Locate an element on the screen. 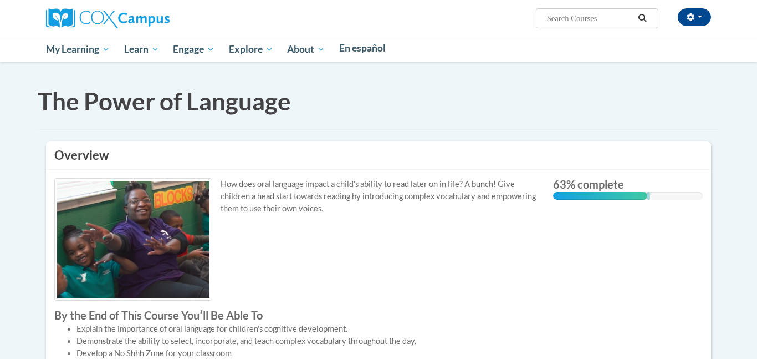  span: Engage is located at coordinates (193, 49).